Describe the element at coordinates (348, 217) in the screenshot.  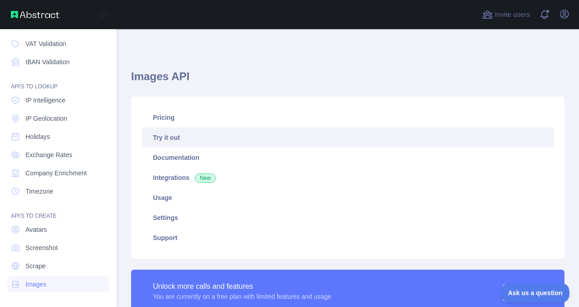
I see `a: Settings` at that location.